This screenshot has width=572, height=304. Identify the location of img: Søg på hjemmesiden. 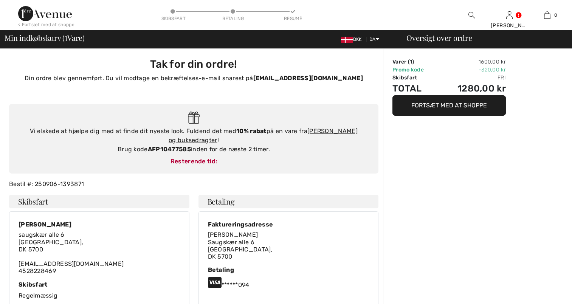
(471, 15).